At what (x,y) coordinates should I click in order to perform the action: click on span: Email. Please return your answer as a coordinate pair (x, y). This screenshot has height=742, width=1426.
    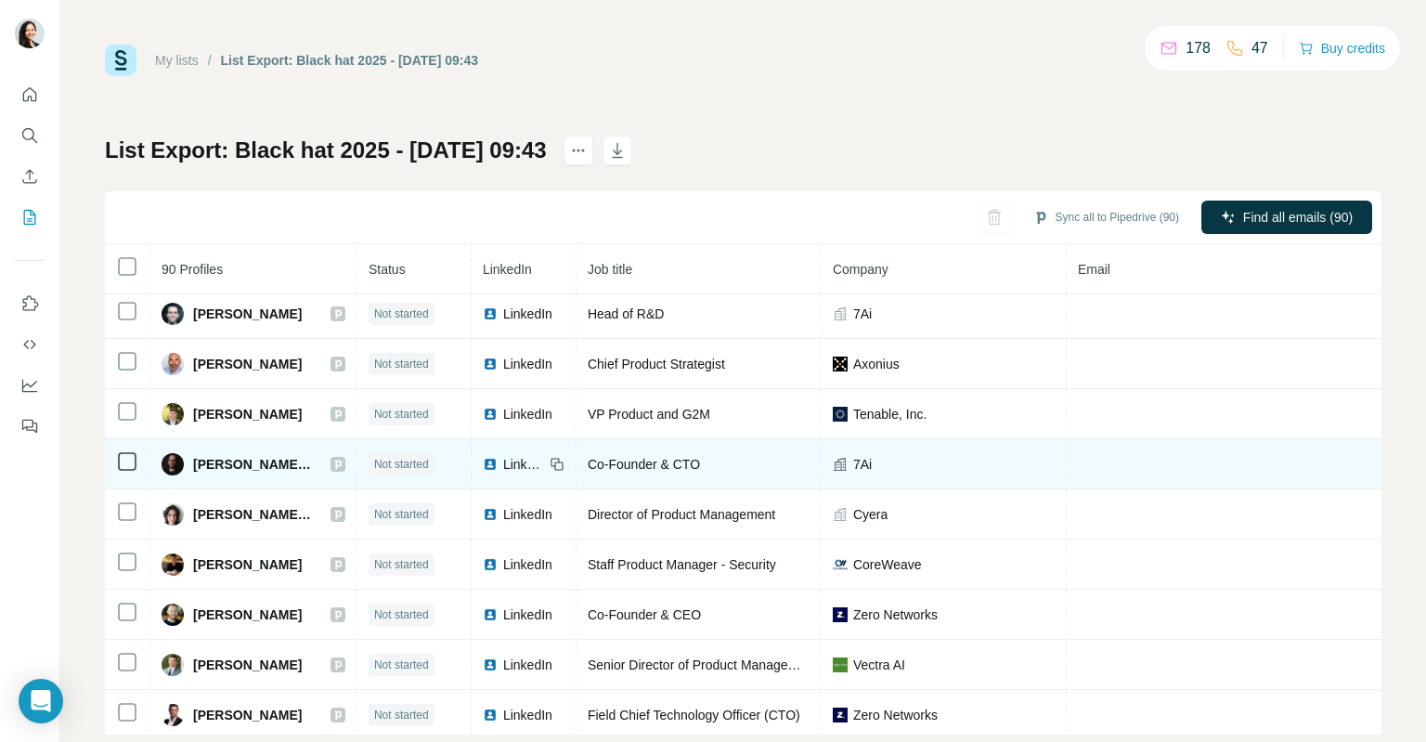
    Looking at the image, I should click on (1093, 269).